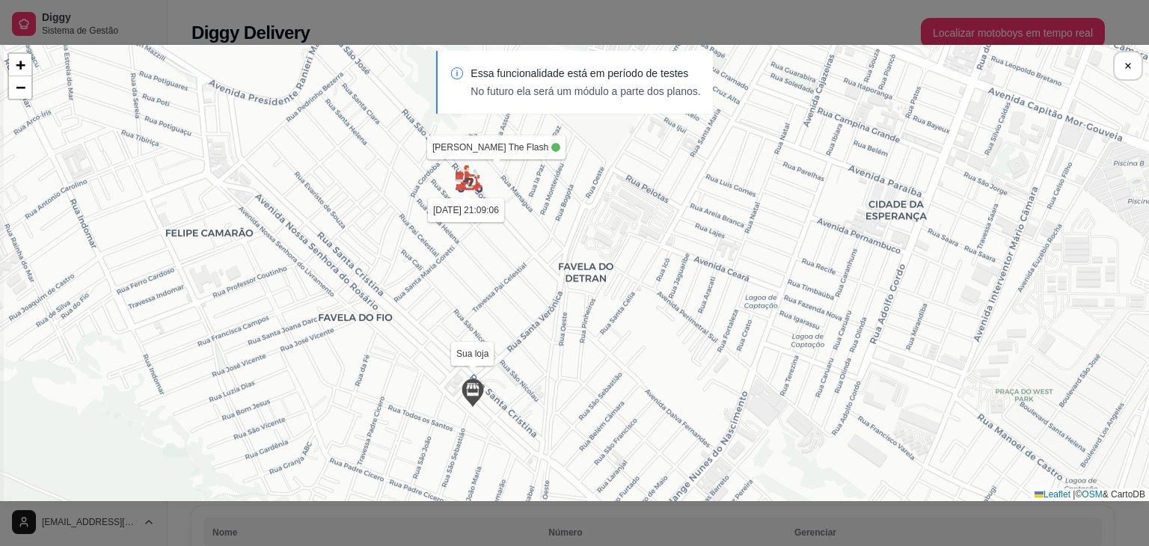 This screenshot has height=546, width=1149. What do you see at coordinates (585, 91) in the screenshot?
I see `p: No futuro ela será um módulo a parte dos planos.` at bounding box center [585, 91].